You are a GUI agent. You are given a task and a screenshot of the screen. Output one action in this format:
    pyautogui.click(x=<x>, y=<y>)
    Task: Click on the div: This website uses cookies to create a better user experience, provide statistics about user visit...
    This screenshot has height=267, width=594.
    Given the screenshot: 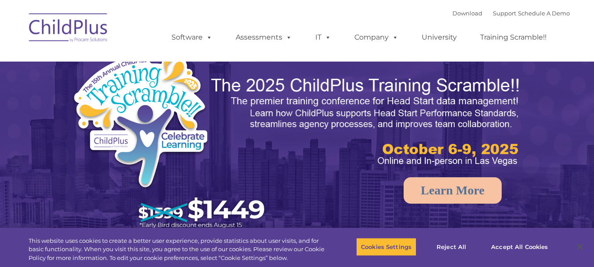 What is the action you would take?
    pyautogui.click(x=178, y=249)
    